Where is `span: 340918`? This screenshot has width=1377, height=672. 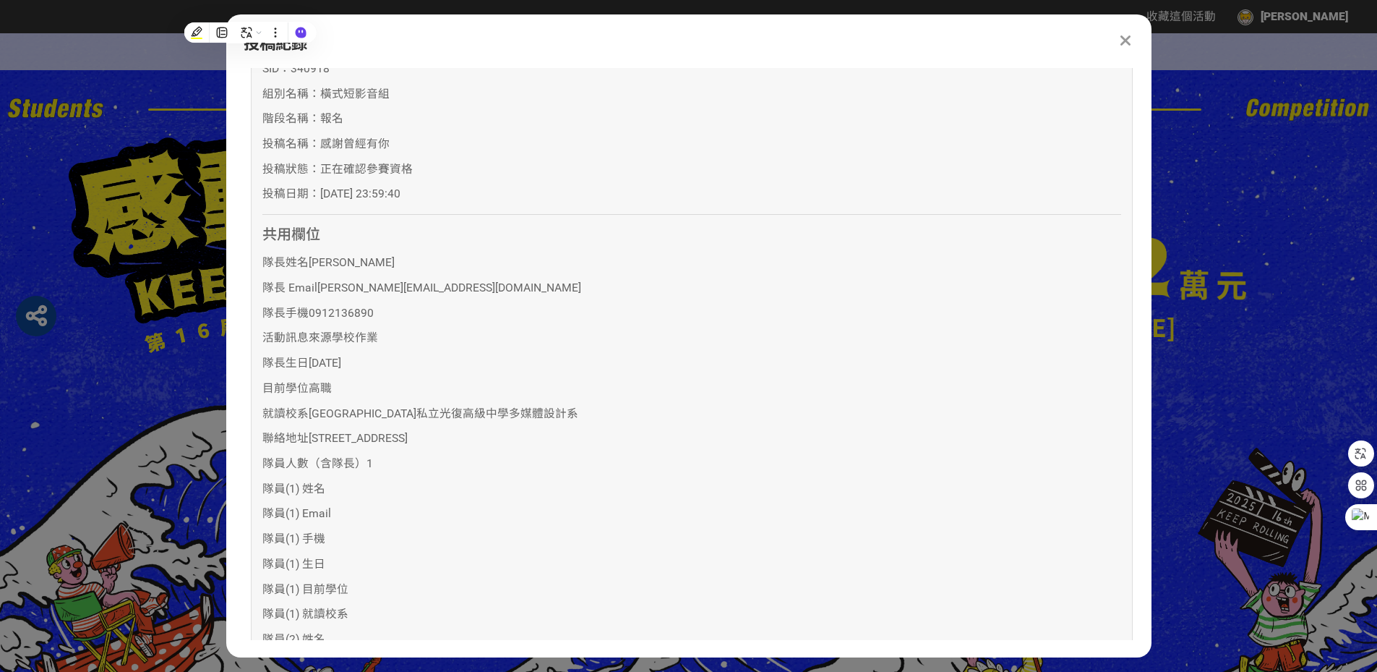 span: 340918 is located at coordinates (310, 68).